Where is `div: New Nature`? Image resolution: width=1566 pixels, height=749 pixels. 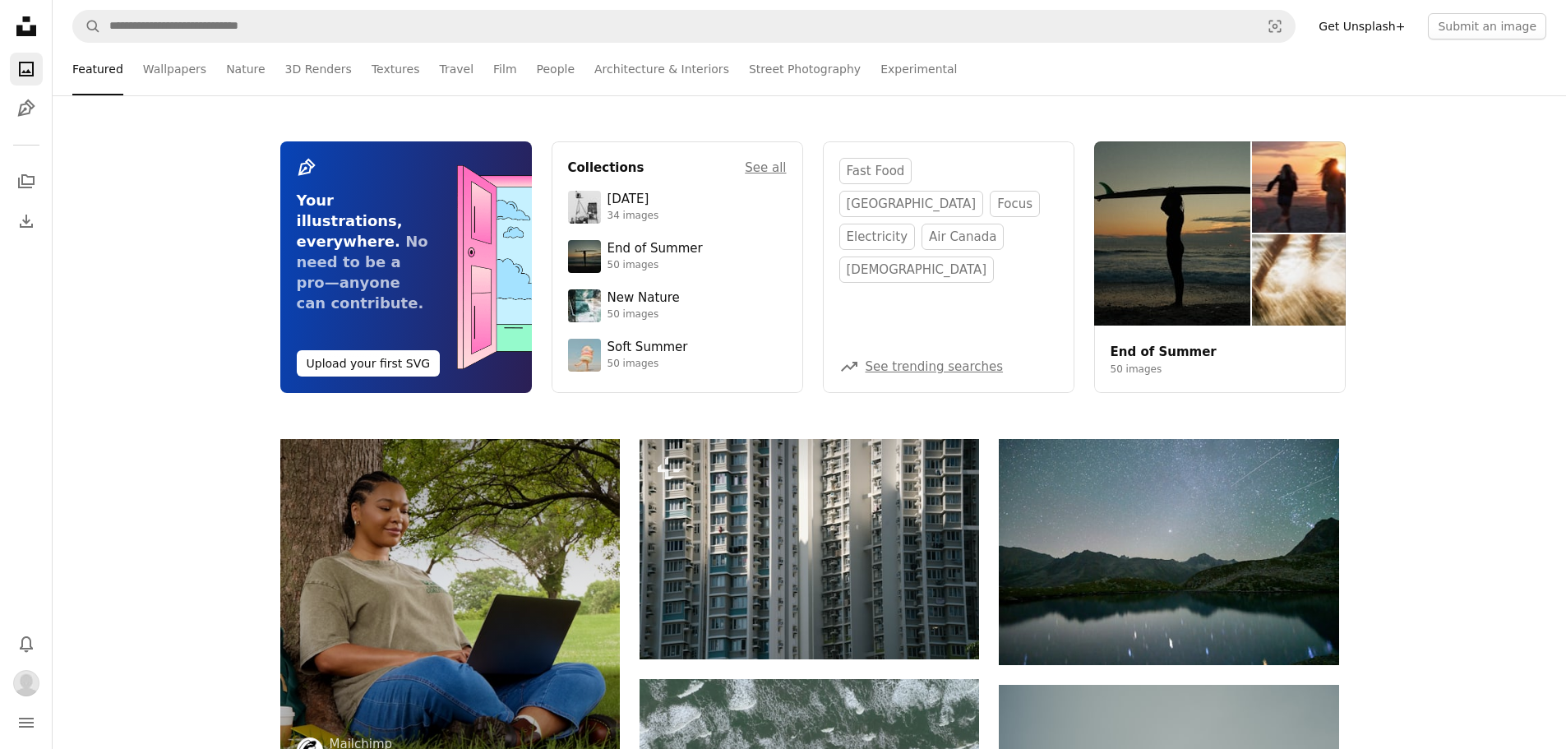
div: New Nature is located at coordinates (644, 298).